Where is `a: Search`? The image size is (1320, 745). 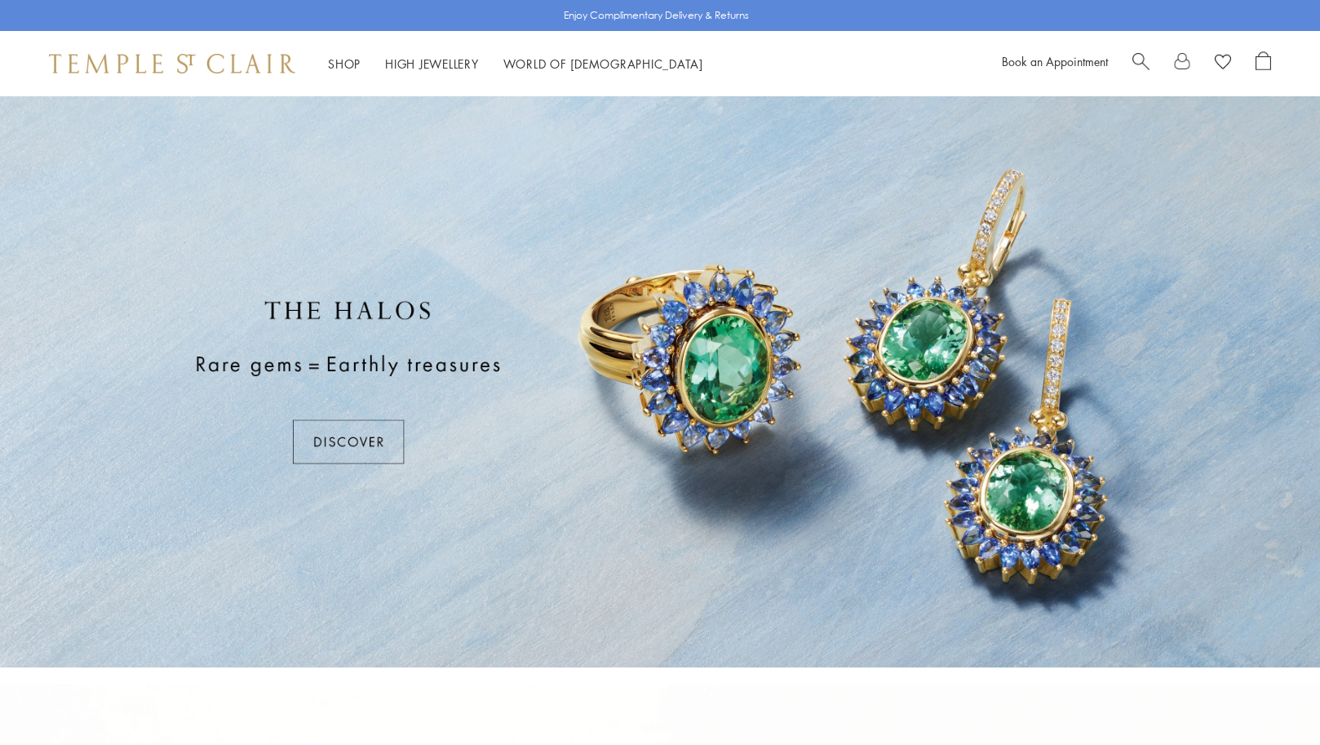 a: Search is located at coordinates (1141, 64).